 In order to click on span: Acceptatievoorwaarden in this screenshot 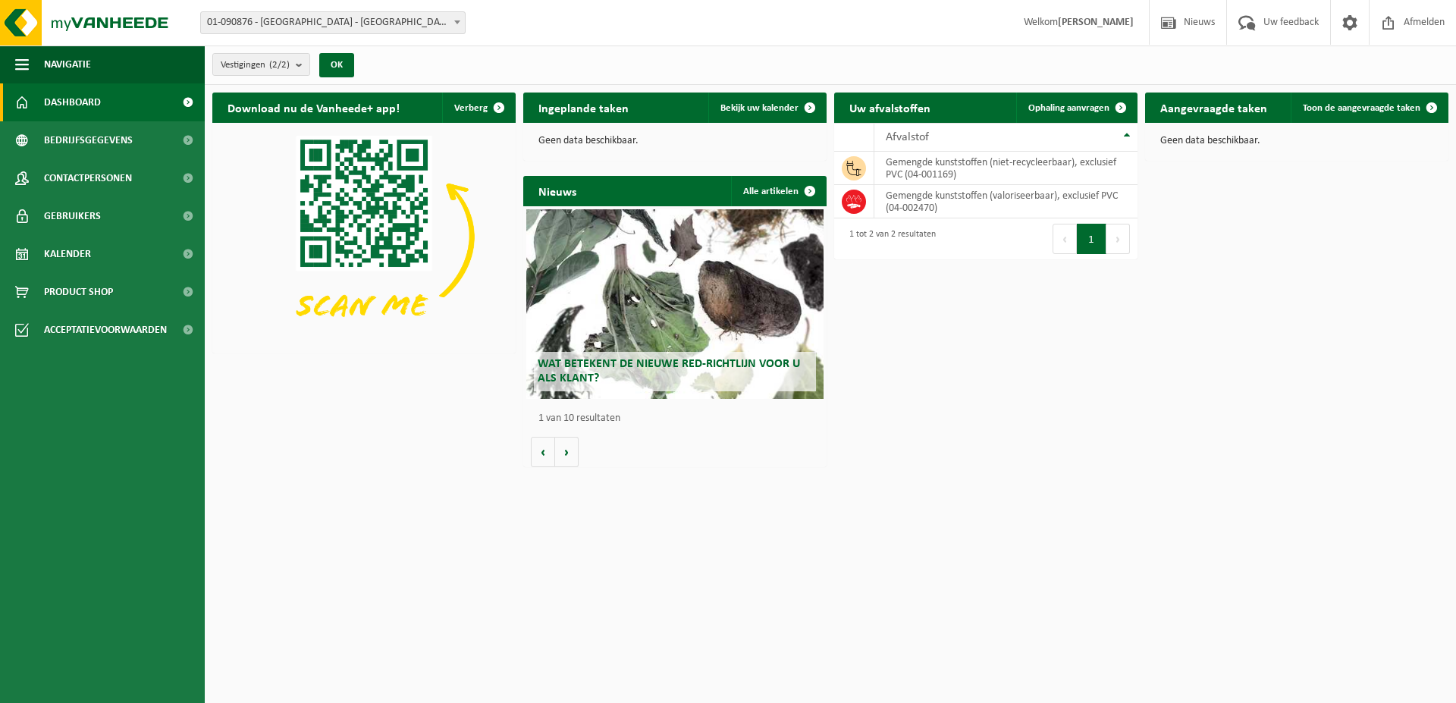, I will do `click(105, 330)`.